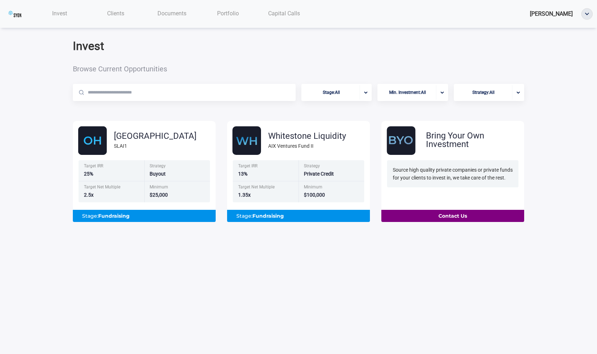 This screenshot has width=597, height=354. I want to click on span: Source high quality private companies or private funds for your clients to invest in, we take car..., so click(453, 174).